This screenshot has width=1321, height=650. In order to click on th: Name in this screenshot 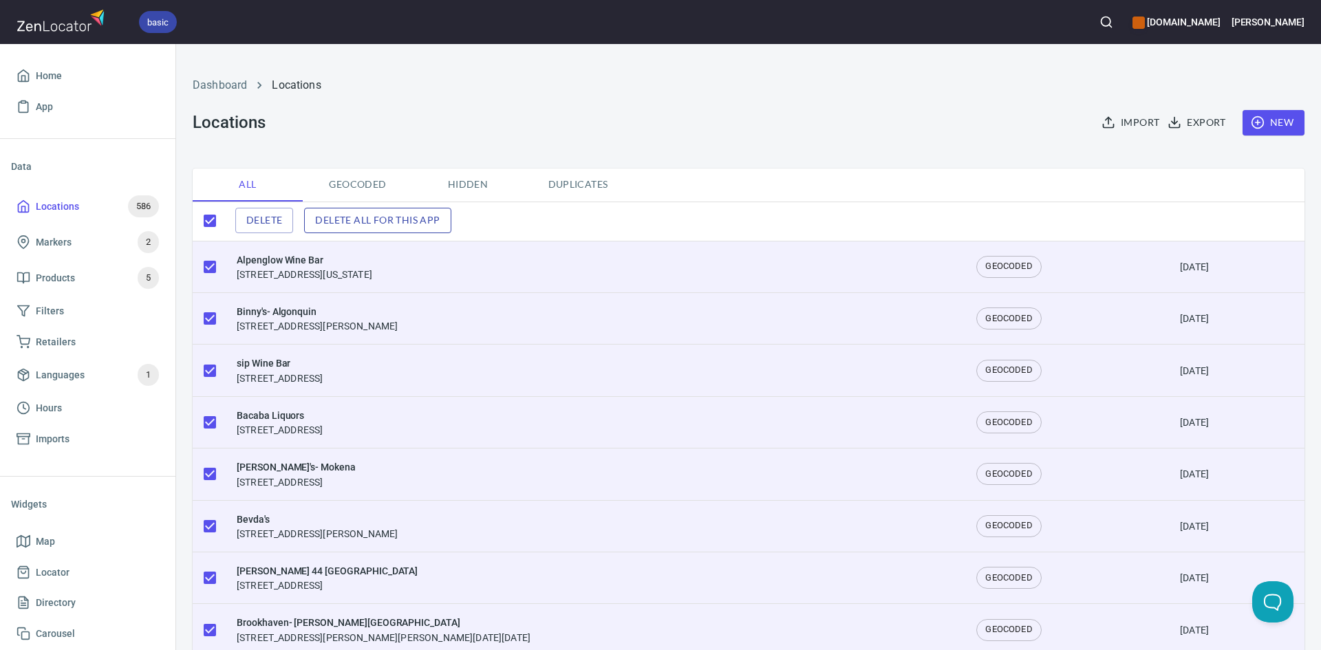, I will do `click(595, 221)`.